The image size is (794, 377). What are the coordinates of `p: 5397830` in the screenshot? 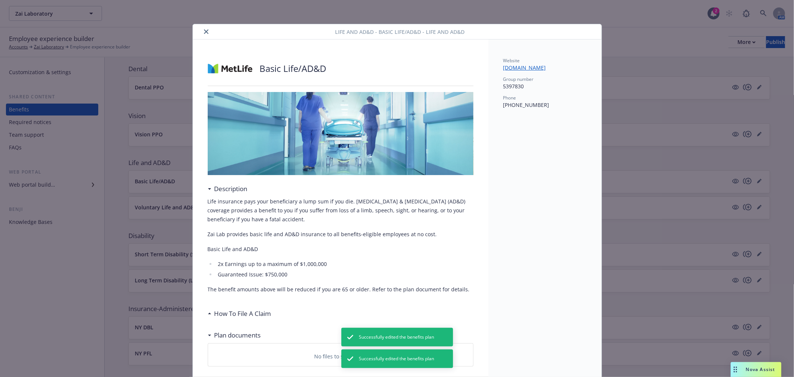 It's located at (545, 86).